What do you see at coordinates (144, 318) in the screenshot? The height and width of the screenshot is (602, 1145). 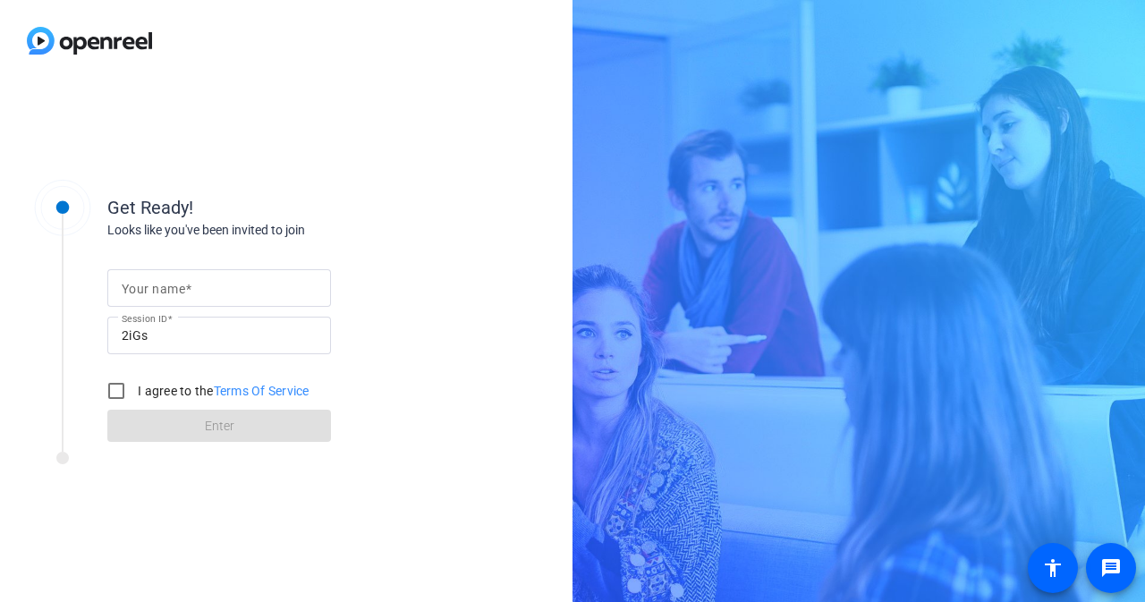 I see `mat-label: Session ID` at bounding box center [144, 318].